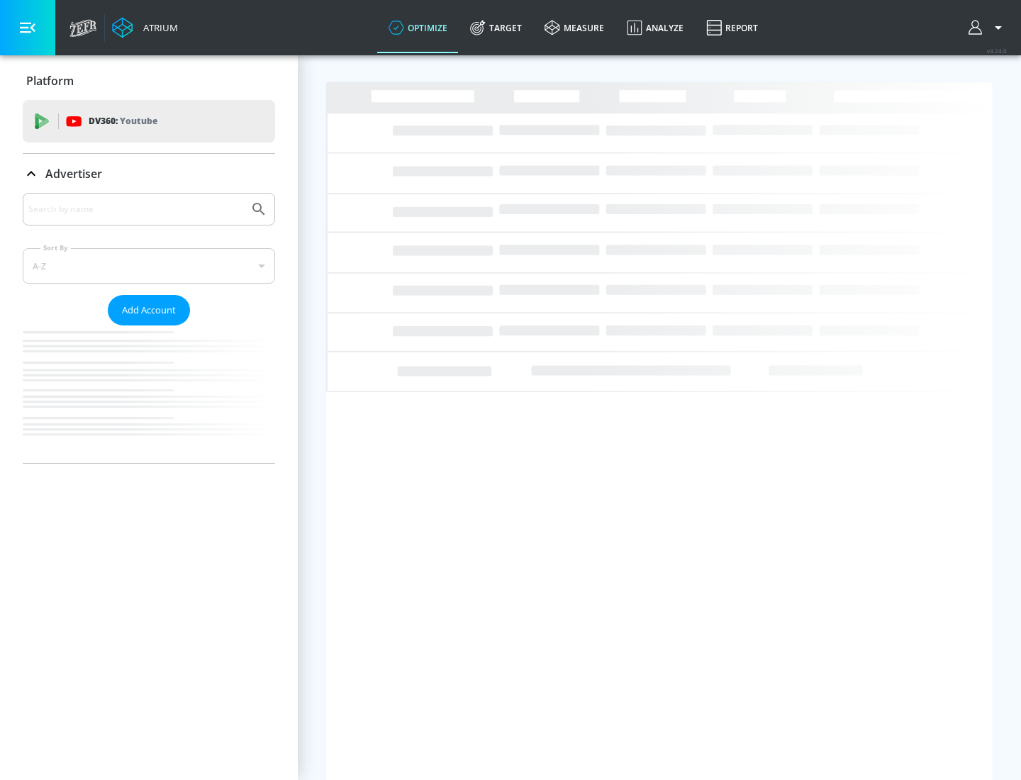 This screenshot has width=1021, height=780. What do you see at coordinates (135, 209) in the screenshot?
I see `input: Search by name` at bounding box center [135, 209].